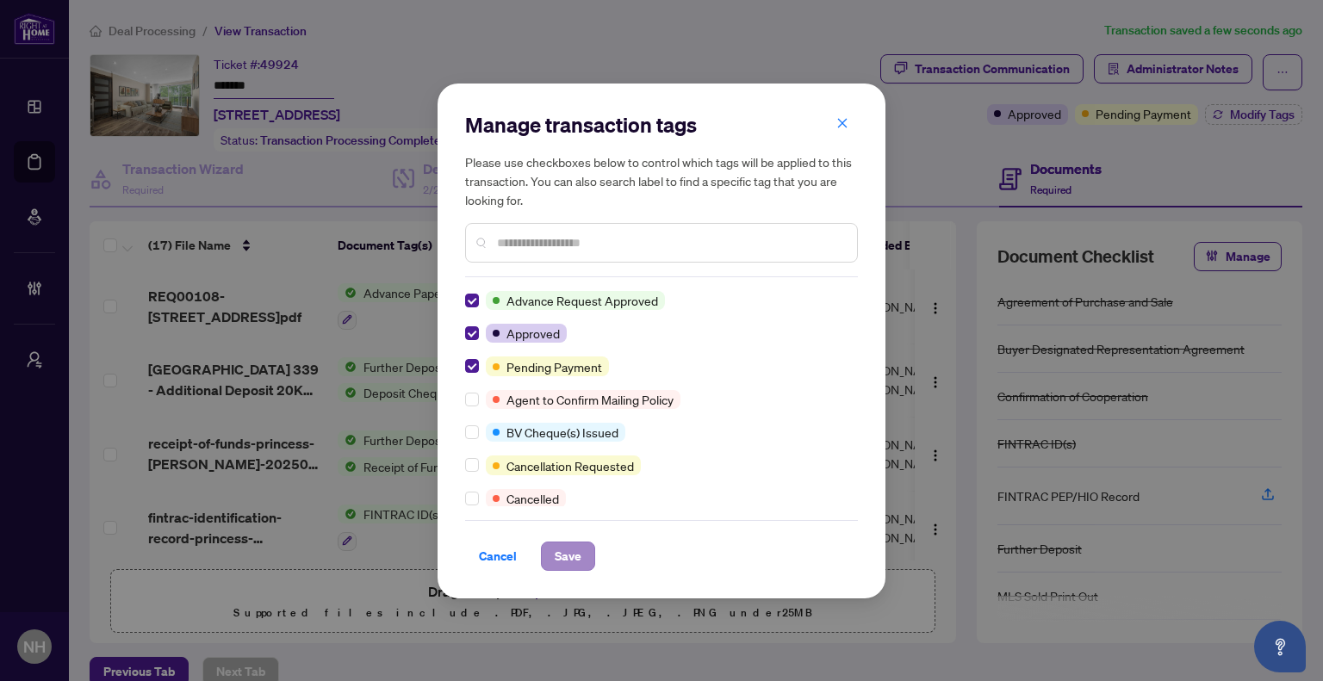 This screenshot has height=681, width=1323. What do you see at coordinates (843, 123) in the screenshot?
I see `span: close` at bounding box center [843, 123].